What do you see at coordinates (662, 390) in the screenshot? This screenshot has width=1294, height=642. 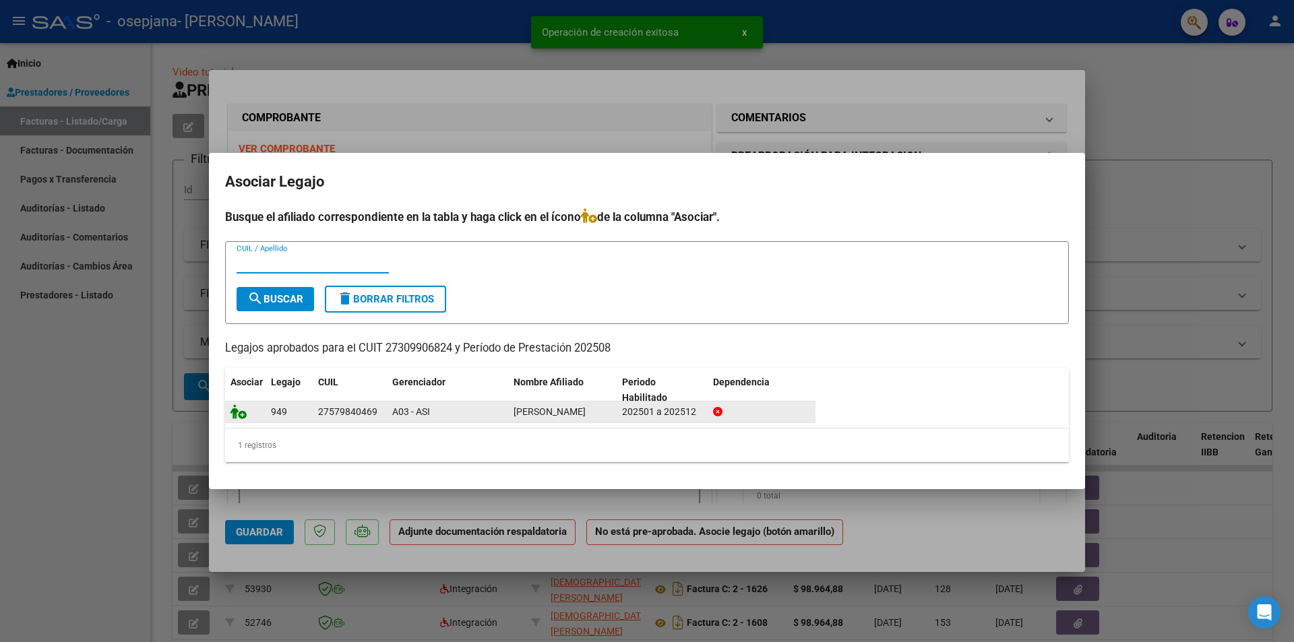 I see `datatable-header-cell: Periodo Habilitado` at bounding box center [662, 390].